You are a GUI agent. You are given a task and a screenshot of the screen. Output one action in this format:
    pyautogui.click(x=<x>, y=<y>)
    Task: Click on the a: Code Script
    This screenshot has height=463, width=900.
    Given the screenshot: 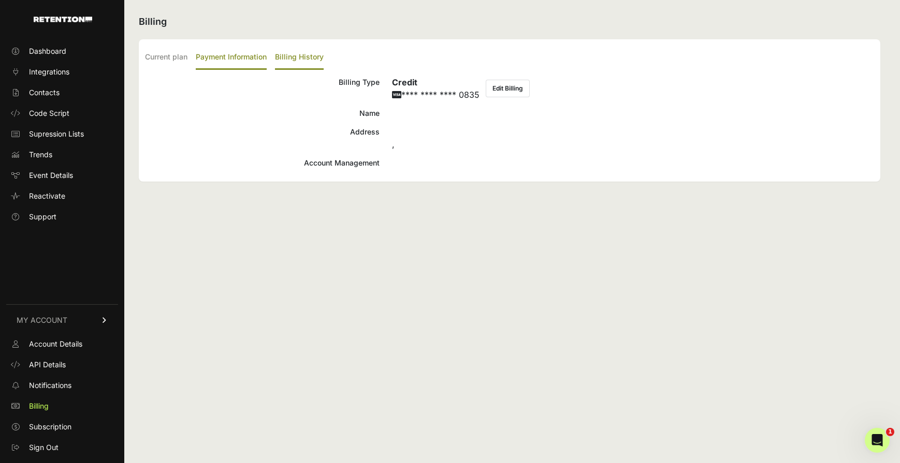 What is the action you would take?
    pyautogui.click(x=62, y=113)
    